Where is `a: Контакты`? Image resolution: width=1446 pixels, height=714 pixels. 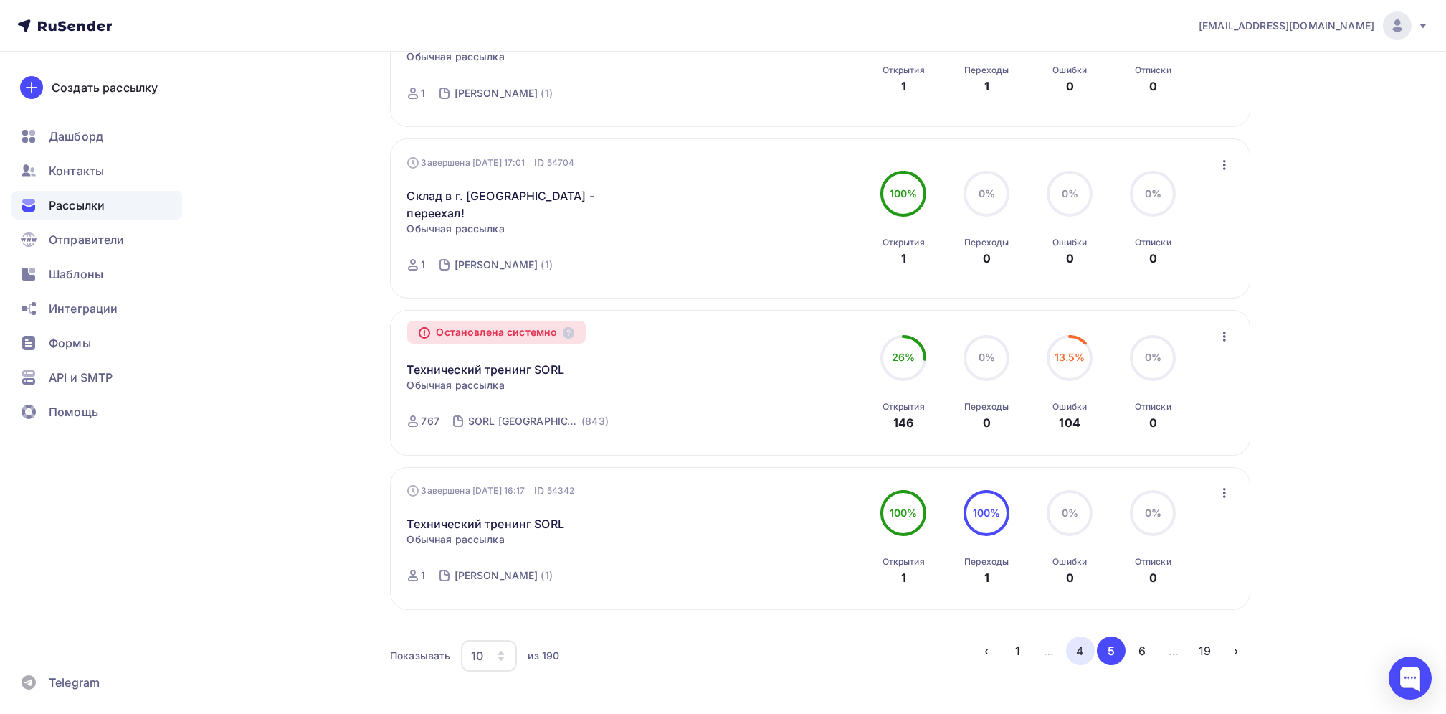 a: Контакты is located at coordinates (97, 171).